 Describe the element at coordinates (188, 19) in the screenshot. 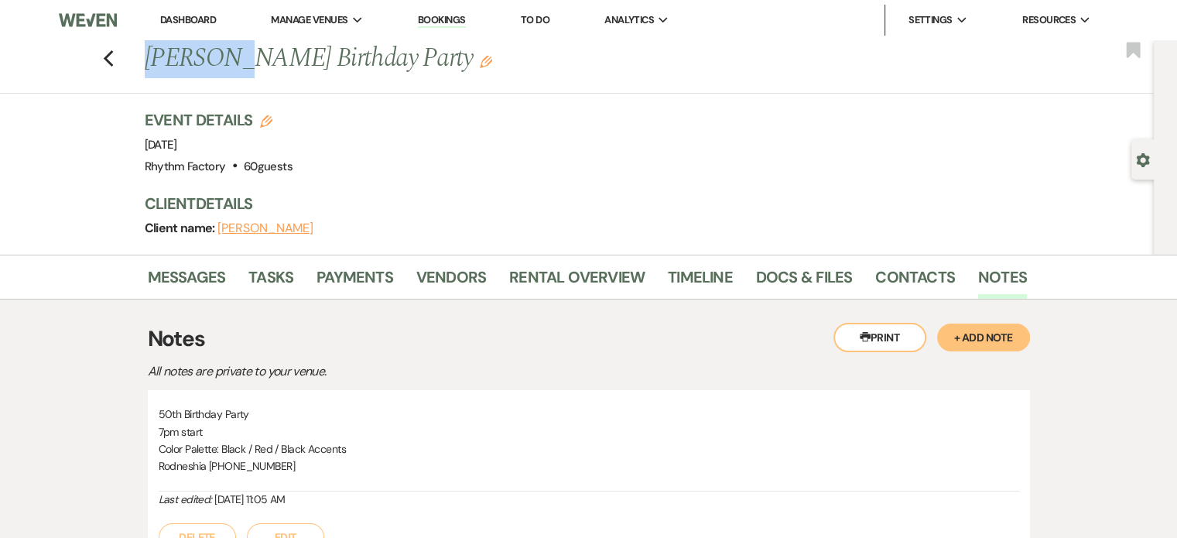

I see `a: Dashboard` at that location.